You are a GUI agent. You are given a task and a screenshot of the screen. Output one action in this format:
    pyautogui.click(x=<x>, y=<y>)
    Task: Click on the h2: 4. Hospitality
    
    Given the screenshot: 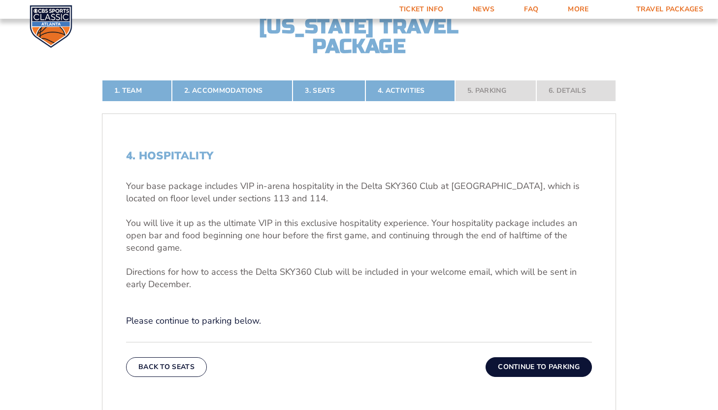 What is the action you would take?
    pyautogui.click(x=359, y=156)
    